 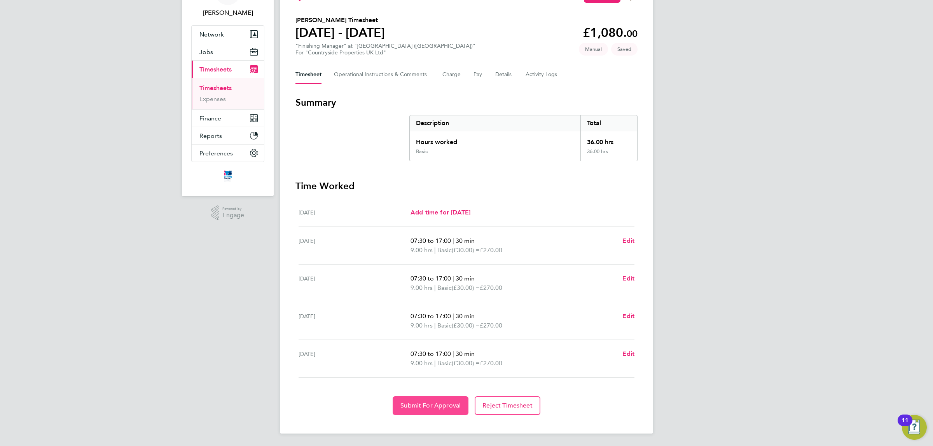 I want to click on div: Basic, so click(x=422, y=152).